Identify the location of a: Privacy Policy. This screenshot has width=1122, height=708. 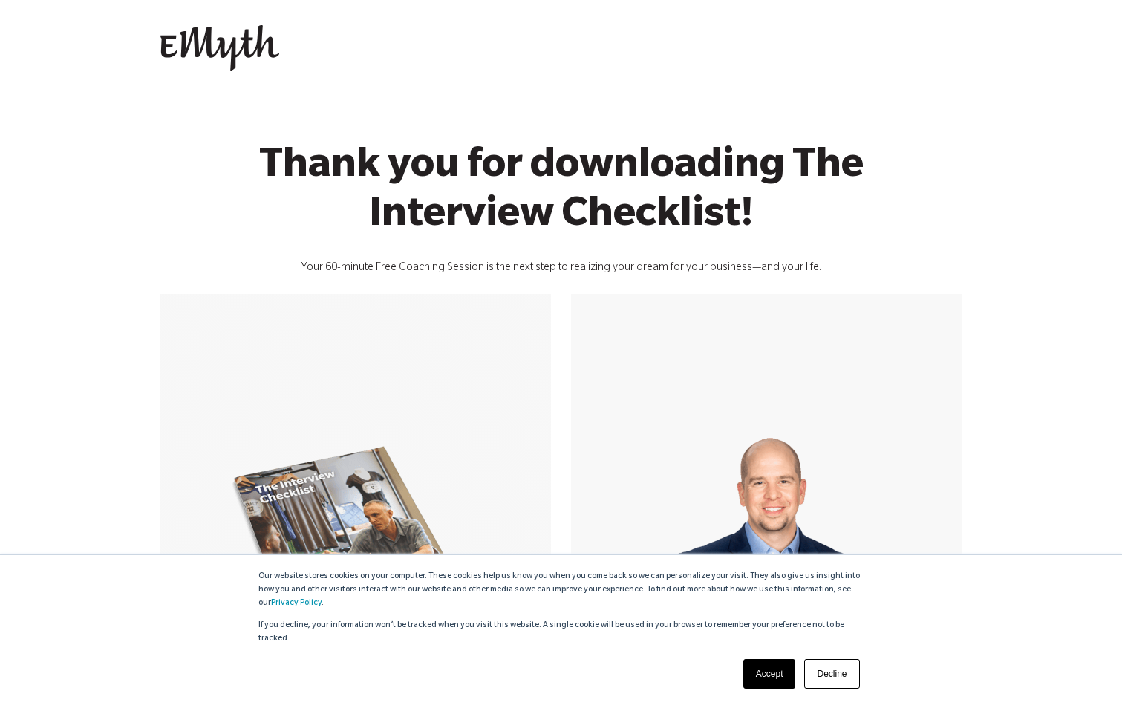
(296, 603).